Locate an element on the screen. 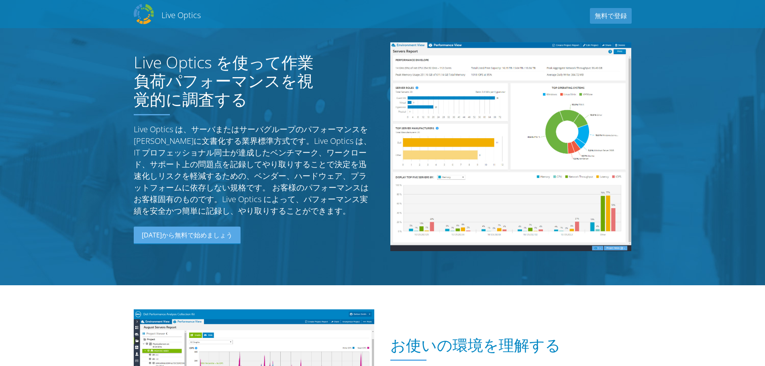 Image resolution: width=765 pixels, height=366 pixels. img: Server Report is located at coordinates (511, 147).